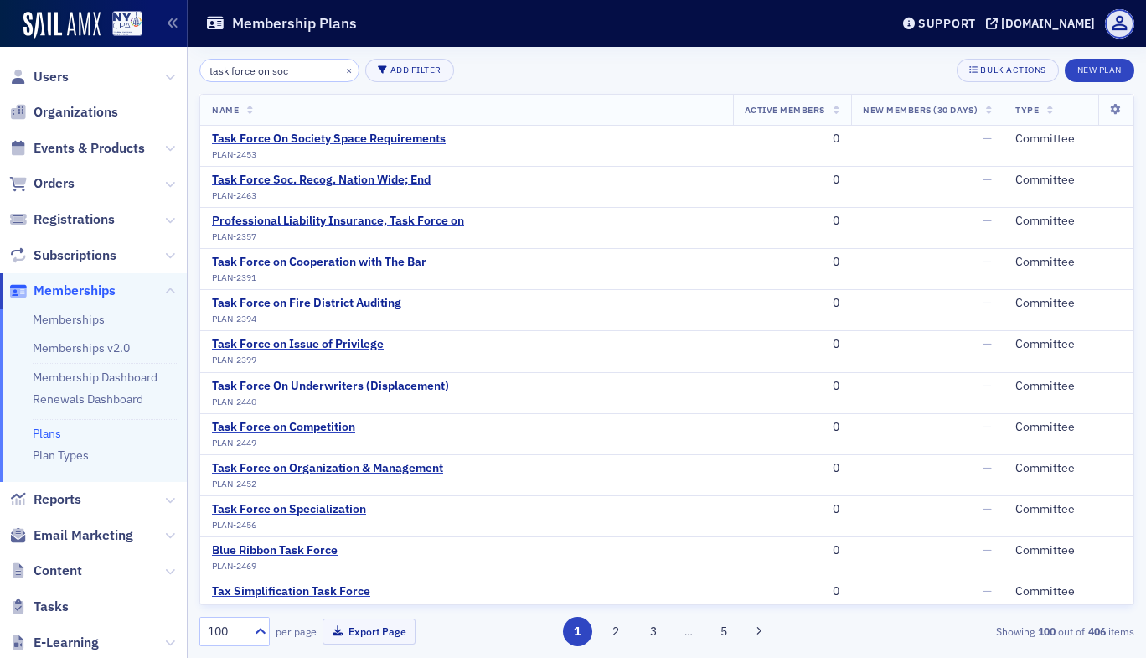  Describe the element at coordinates (81, 348) in the screenshot. I see `a: Memberships v2.0` at that location.